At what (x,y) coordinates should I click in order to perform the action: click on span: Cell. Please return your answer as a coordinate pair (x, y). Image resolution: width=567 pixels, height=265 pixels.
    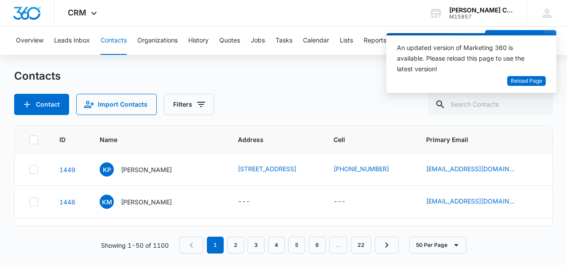
    Looking at the image, I should click on (369, 140).